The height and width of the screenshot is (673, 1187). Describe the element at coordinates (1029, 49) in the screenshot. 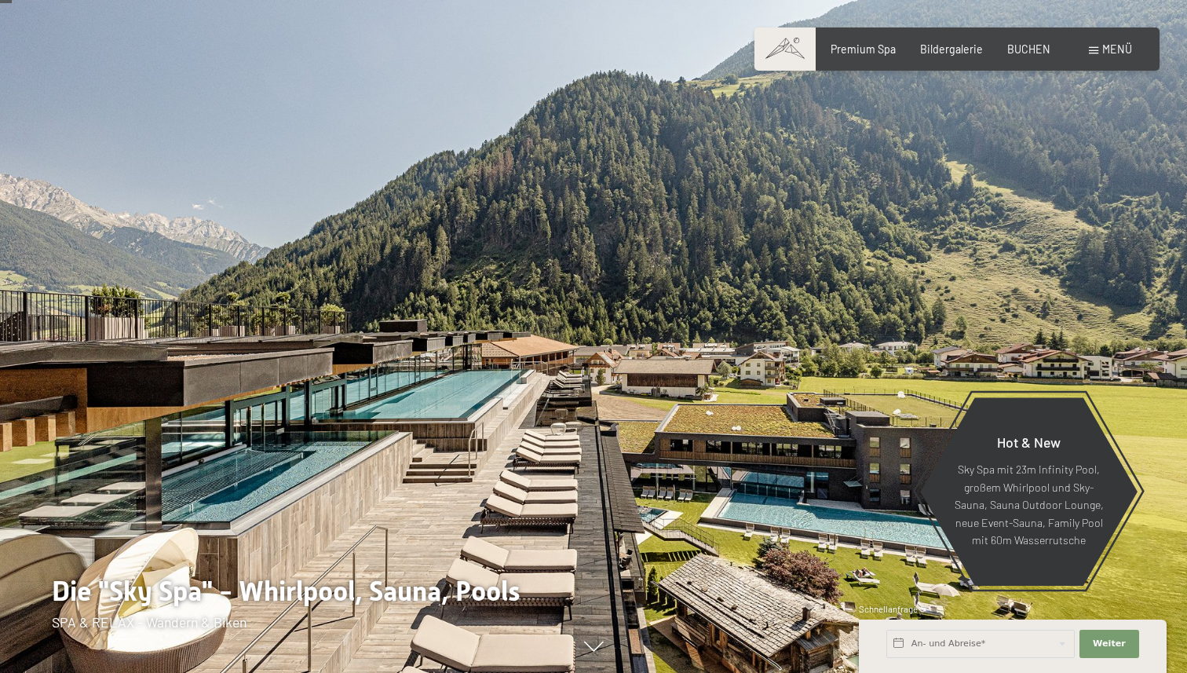

I see `a: BUCHEN` at that location.